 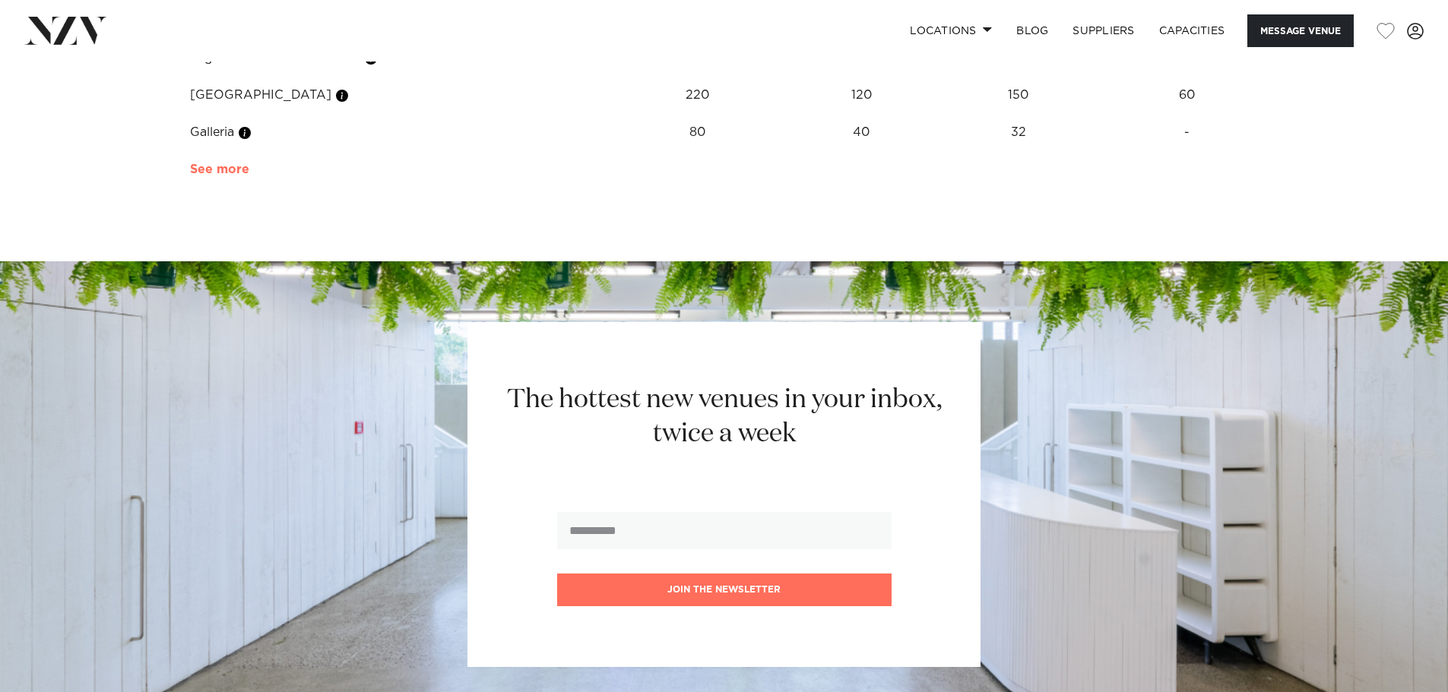 I want to click on td: Galleria, so click(x=391, y=132).